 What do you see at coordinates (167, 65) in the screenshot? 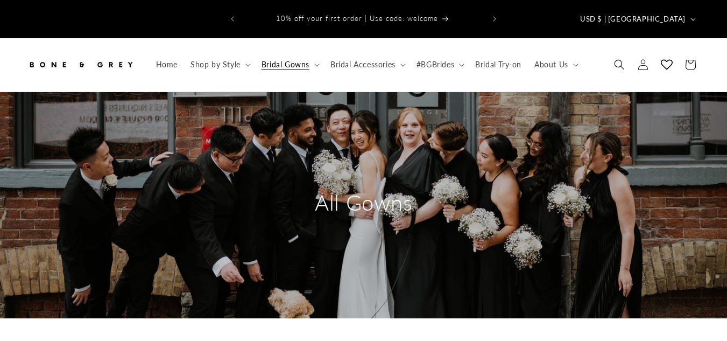
I see `a: Home` at bounding box center [167, 65].